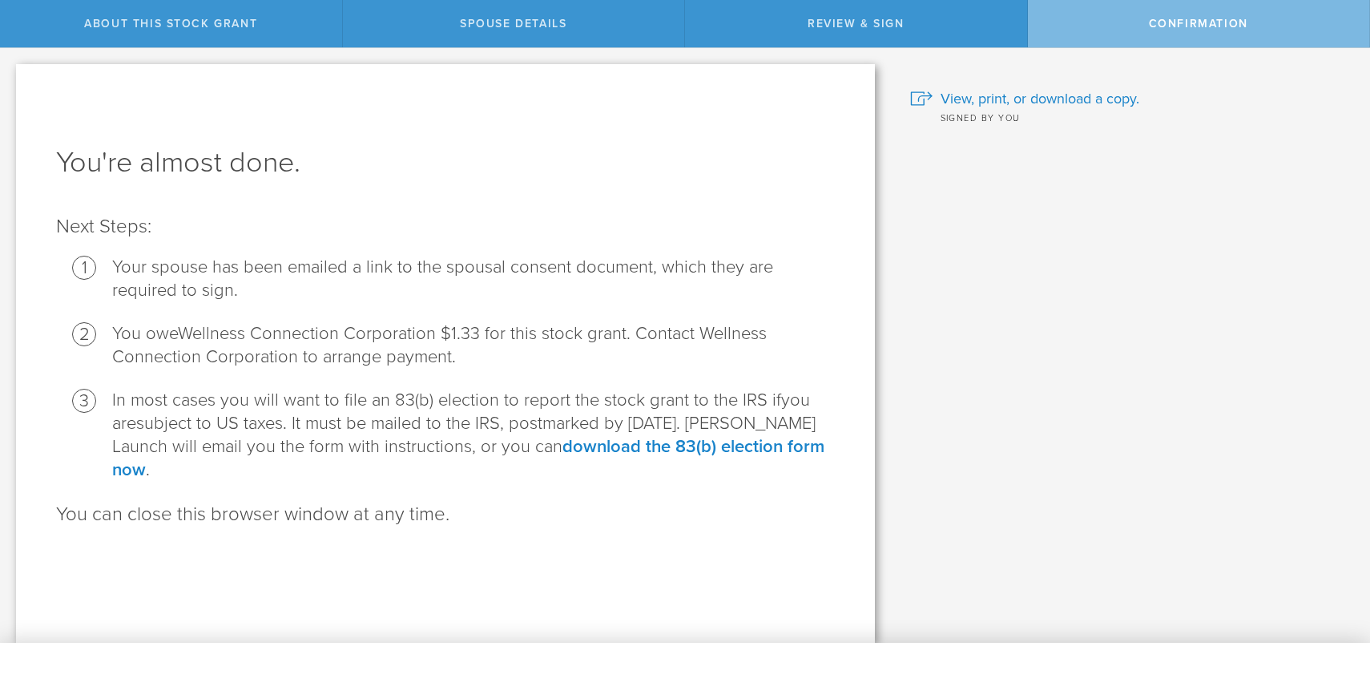 The width and height of the screenshot is (1370, 691). What do you see at coordinates (1128, 117) in the screenshot?
I see `div: Signed by you` at bounding box center [1128, 117].